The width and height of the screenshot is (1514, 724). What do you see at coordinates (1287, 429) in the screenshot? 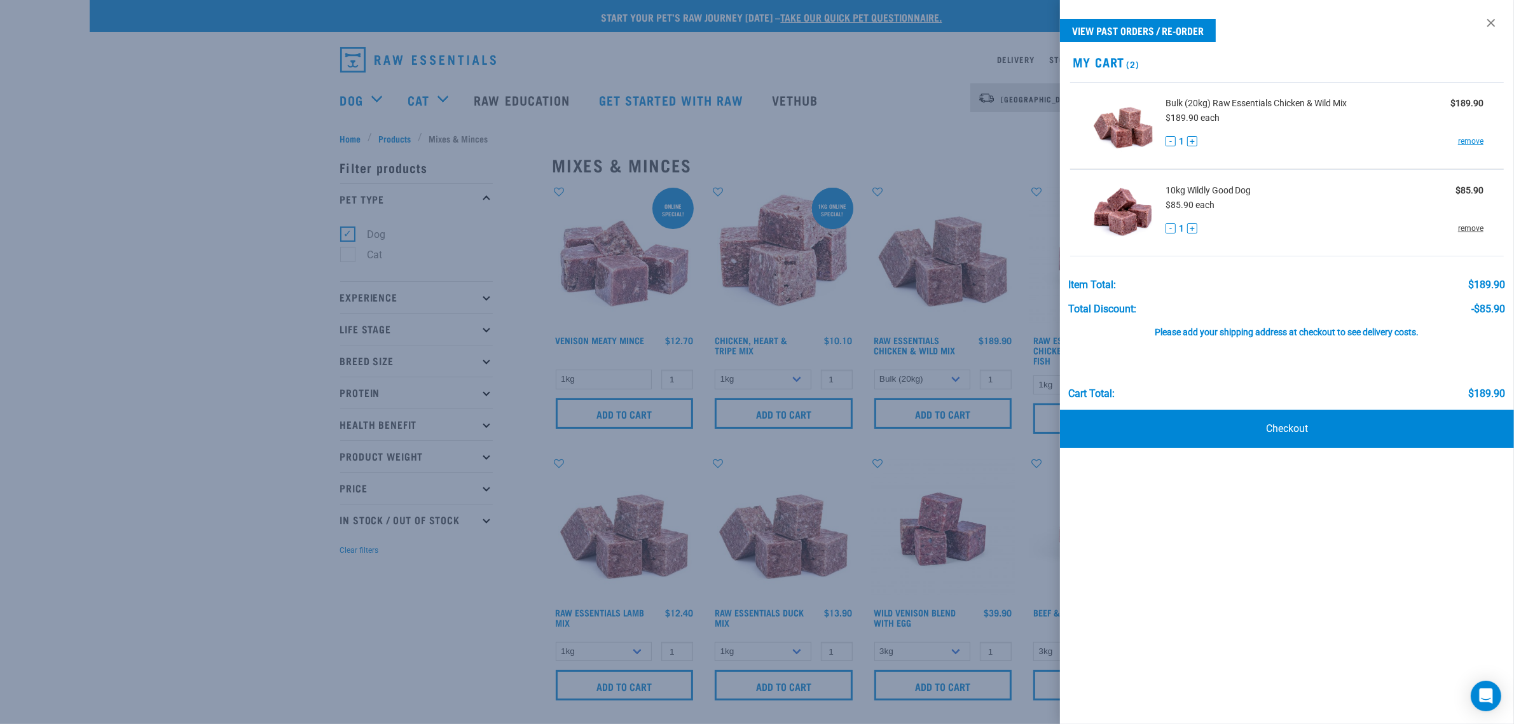
I see `a: Checkout` at bounding box center [1287, 429].